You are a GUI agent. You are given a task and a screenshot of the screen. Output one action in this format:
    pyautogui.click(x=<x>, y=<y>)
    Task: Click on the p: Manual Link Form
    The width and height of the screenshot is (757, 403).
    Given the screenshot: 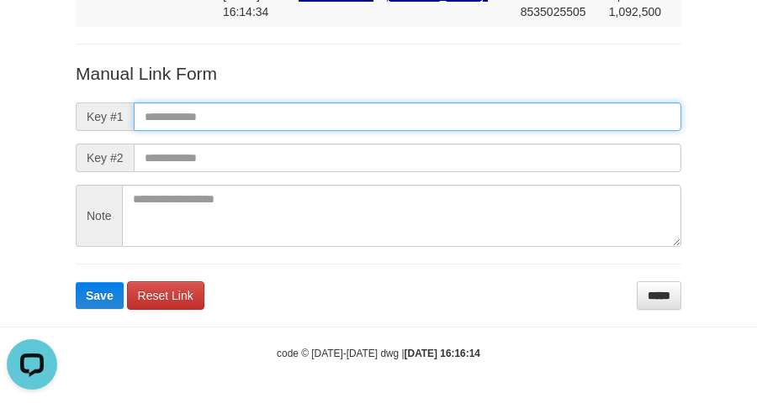 What is the action you would take?
    pyautogui.click(x=378, y=73)
    